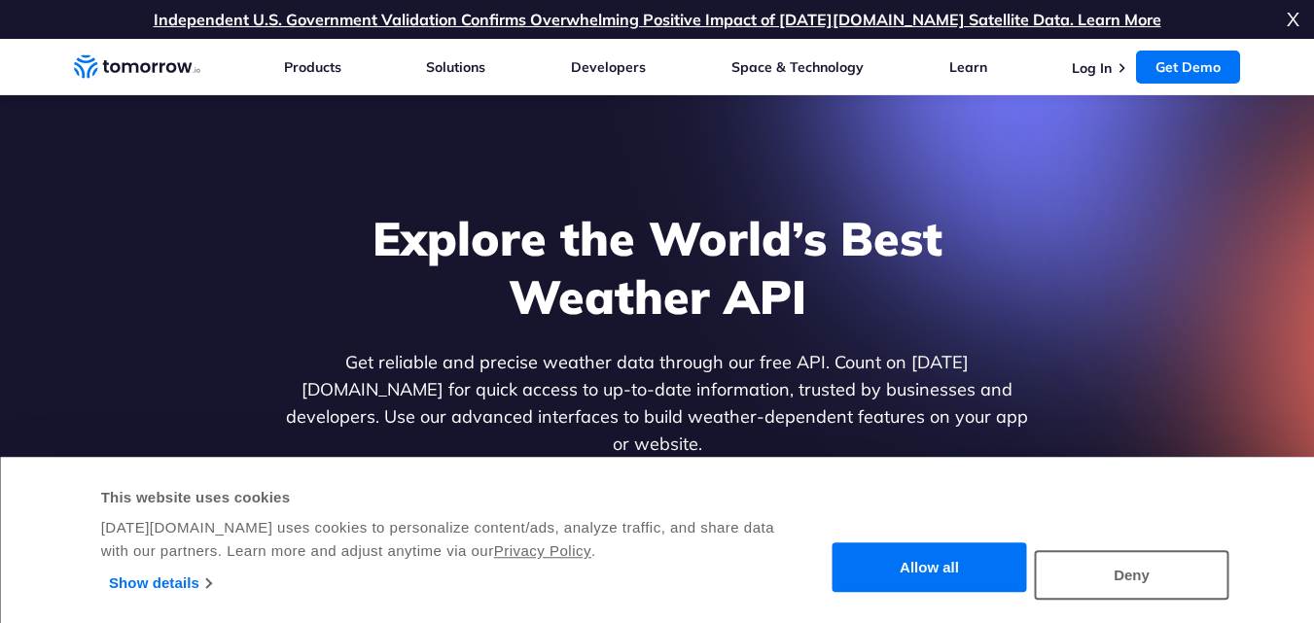  I want to click on a: Privacy Policy, so click(543, 550).